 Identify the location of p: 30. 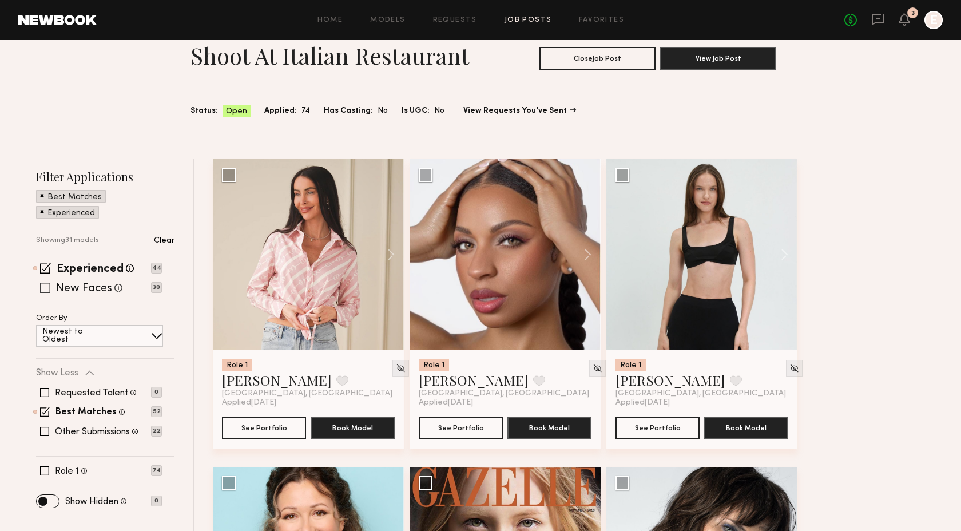
(156, 287).